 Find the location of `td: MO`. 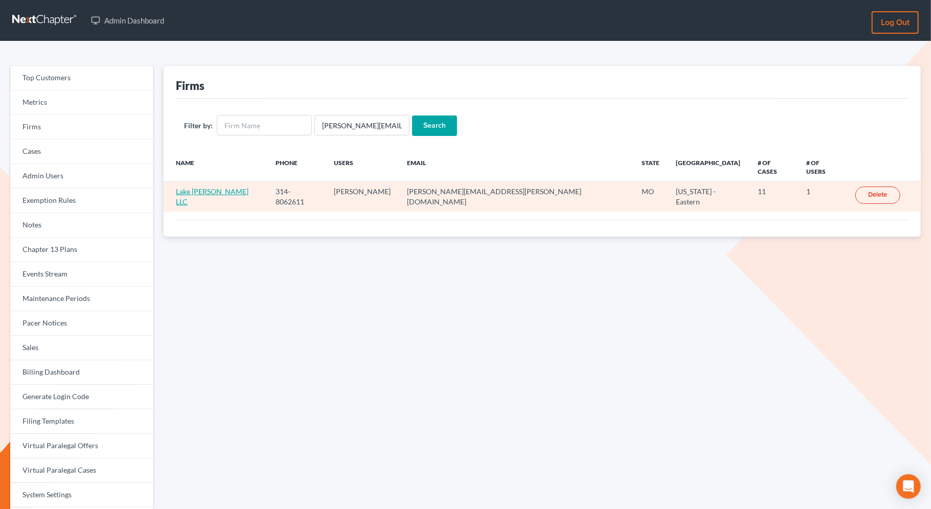

td: MO is located at coordinates (650, 197).